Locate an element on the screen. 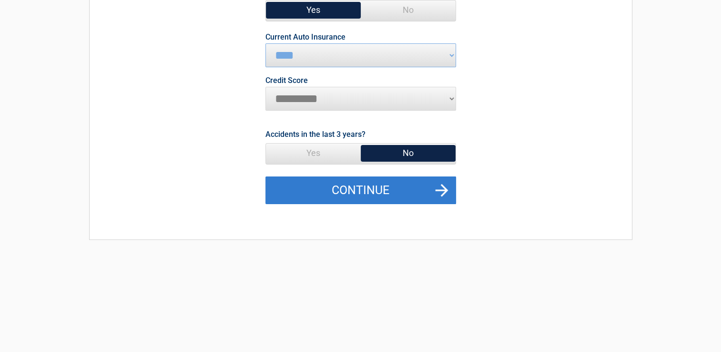 This screenshot has width=721, height=352. label: Credit Score is located at coordinates (286, 81).